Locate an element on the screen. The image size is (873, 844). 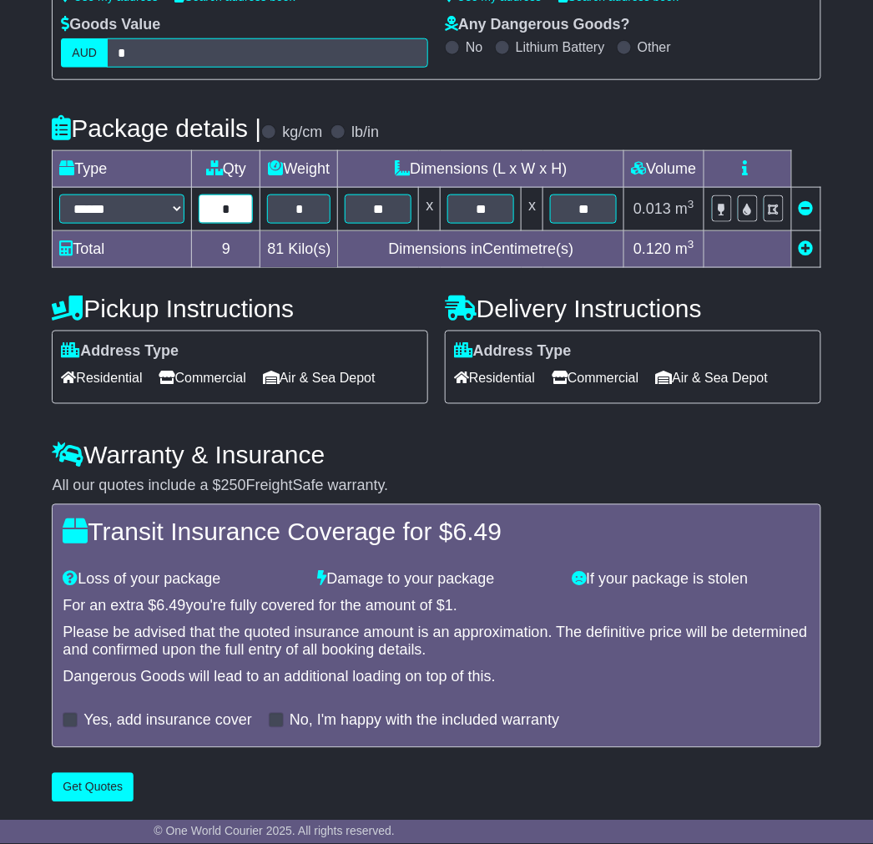
label: Any Dangerous Goods? is located at coordinates (537, 25).